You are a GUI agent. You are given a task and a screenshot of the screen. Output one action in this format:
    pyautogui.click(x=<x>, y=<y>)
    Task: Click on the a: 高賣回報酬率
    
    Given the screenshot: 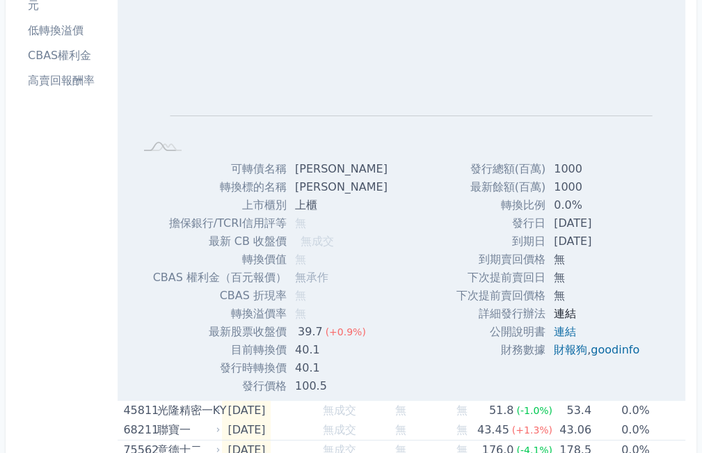 What is the action you would take?
    pyautogui.click(x=67, y=81)
    